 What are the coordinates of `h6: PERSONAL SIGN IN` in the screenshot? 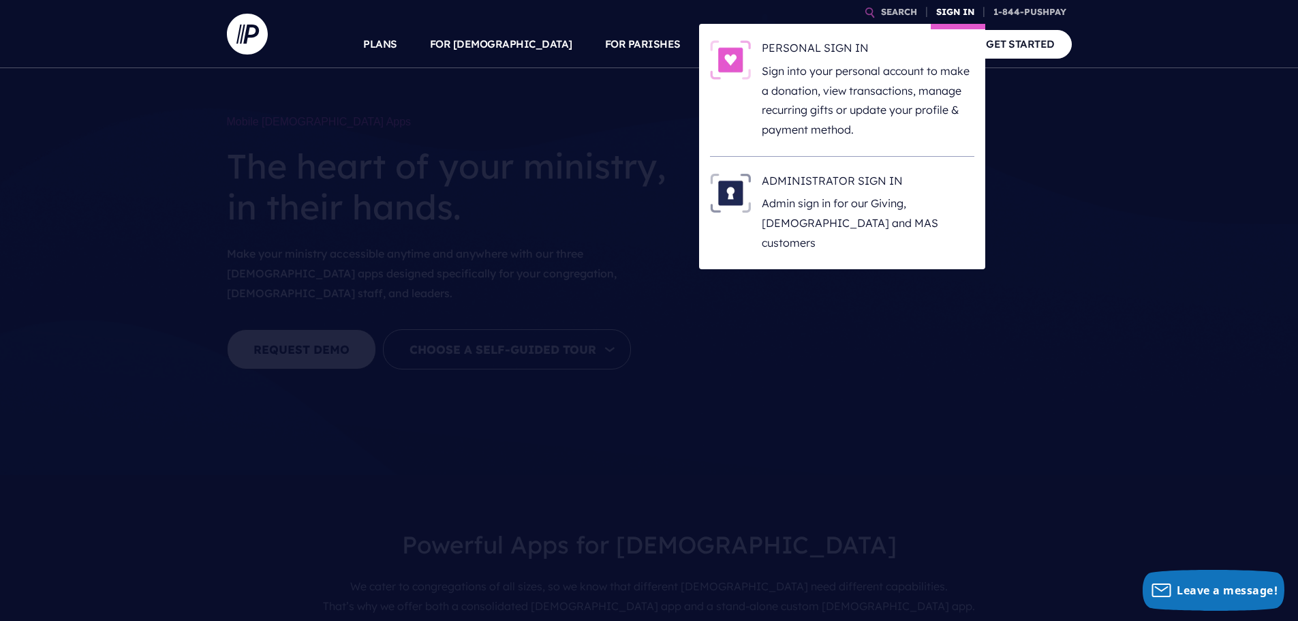 It's located at (868, 50).